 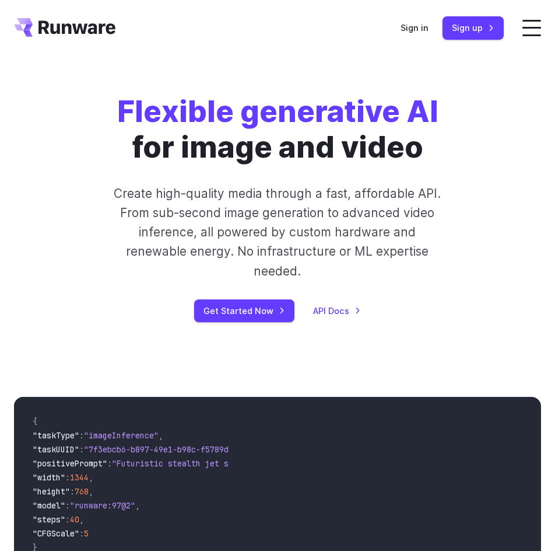 I want to click on a: Sign up, so click(x=473, y=27).